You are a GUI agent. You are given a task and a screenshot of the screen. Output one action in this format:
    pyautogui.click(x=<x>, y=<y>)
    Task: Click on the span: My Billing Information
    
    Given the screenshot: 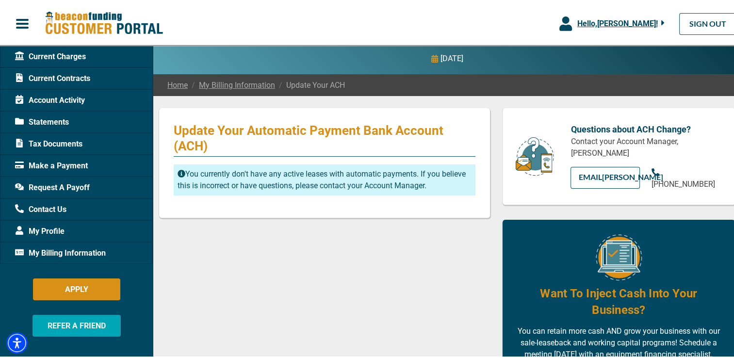 What is the action you would take?
    pyautogui.click(x=60, y=251)
    